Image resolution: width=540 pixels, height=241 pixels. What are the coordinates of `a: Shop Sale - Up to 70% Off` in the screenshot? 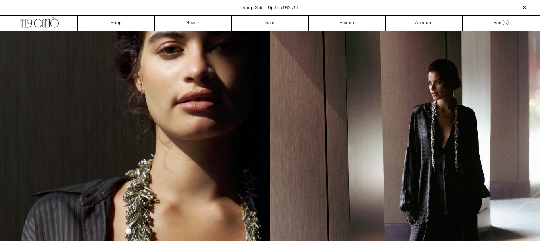 It's located at (270, 8).